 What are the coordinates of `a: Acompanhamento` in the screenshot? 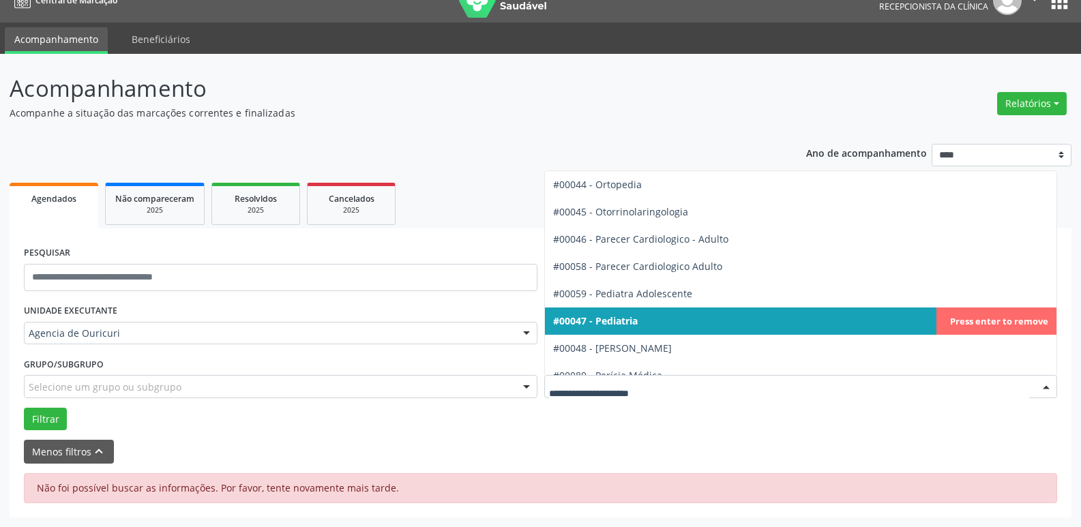 It's located at (56, 40).